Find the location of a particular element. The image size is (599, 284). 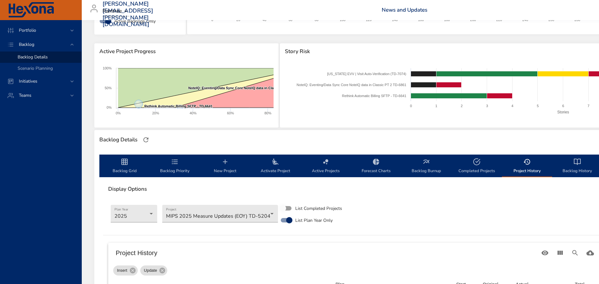

text: 6 is located at coordinates (563, 106).